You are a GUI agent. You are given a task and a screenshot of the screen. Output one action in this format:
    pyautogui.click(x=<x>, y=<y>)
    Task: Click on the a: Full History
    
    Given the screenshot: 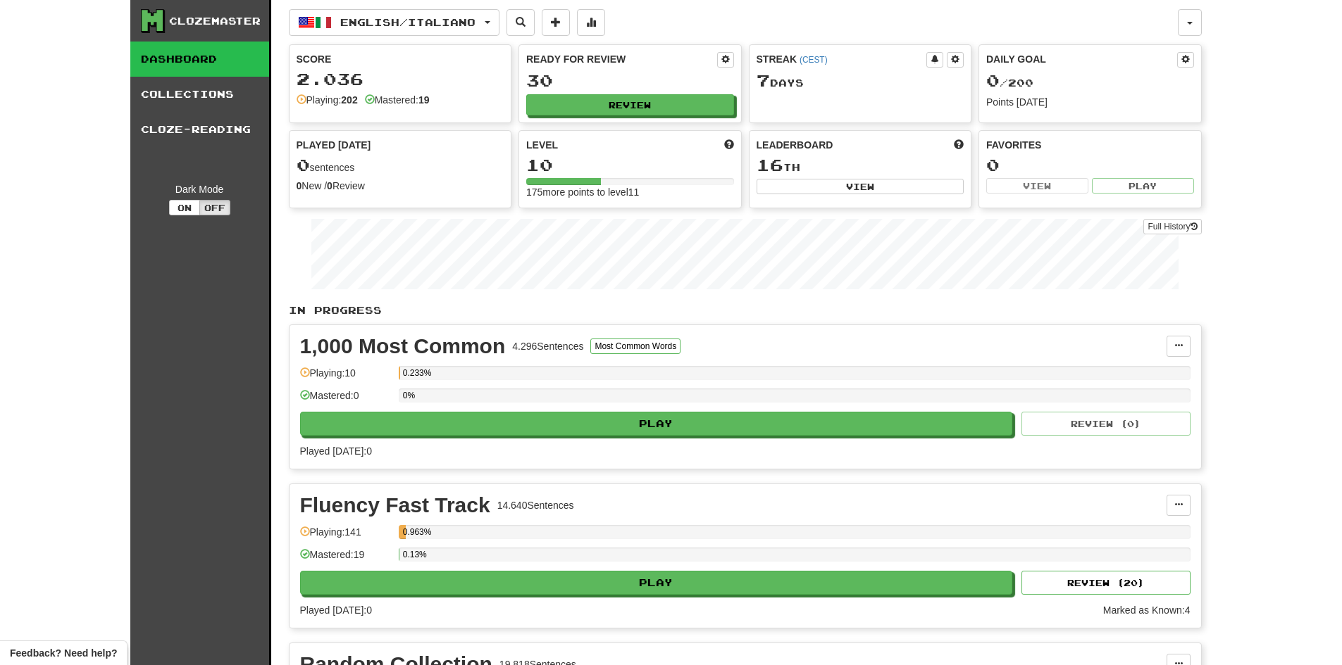 What is the action you would take?
    pyautogui.click(x=1172, y=227)
    